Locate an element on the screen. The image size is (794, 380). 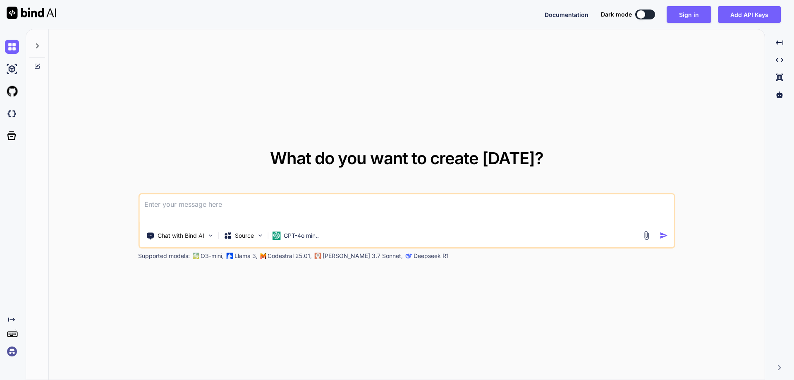
p: Supported models: is located at coordinates (164, 256).